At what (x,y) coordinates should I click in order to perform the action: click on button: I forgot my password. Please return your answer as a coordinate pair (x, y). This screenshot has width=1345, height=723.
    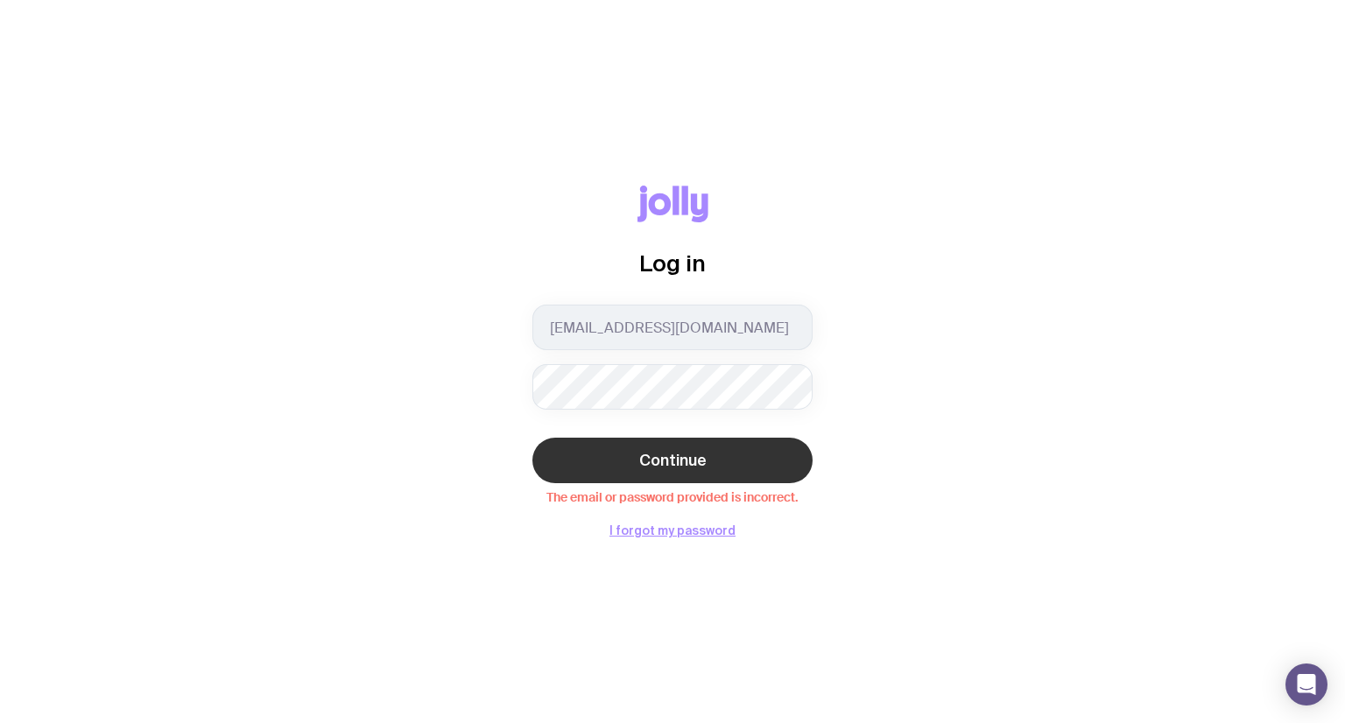
    Looking at the image, I should click on (672, 531).